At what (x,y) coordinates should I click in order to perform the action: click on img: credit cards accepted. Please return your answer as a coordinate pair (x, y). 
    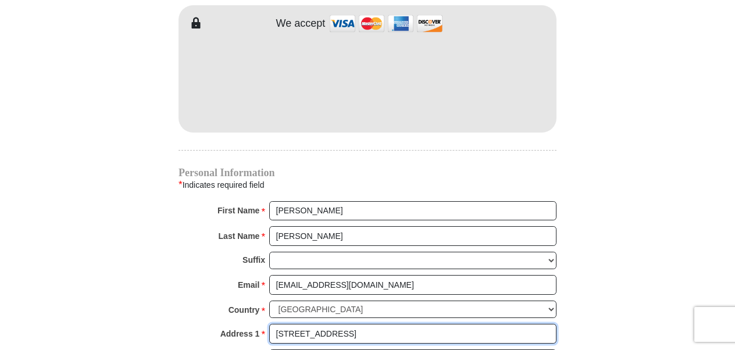
    Looking at the image, I should click on (386, 23).